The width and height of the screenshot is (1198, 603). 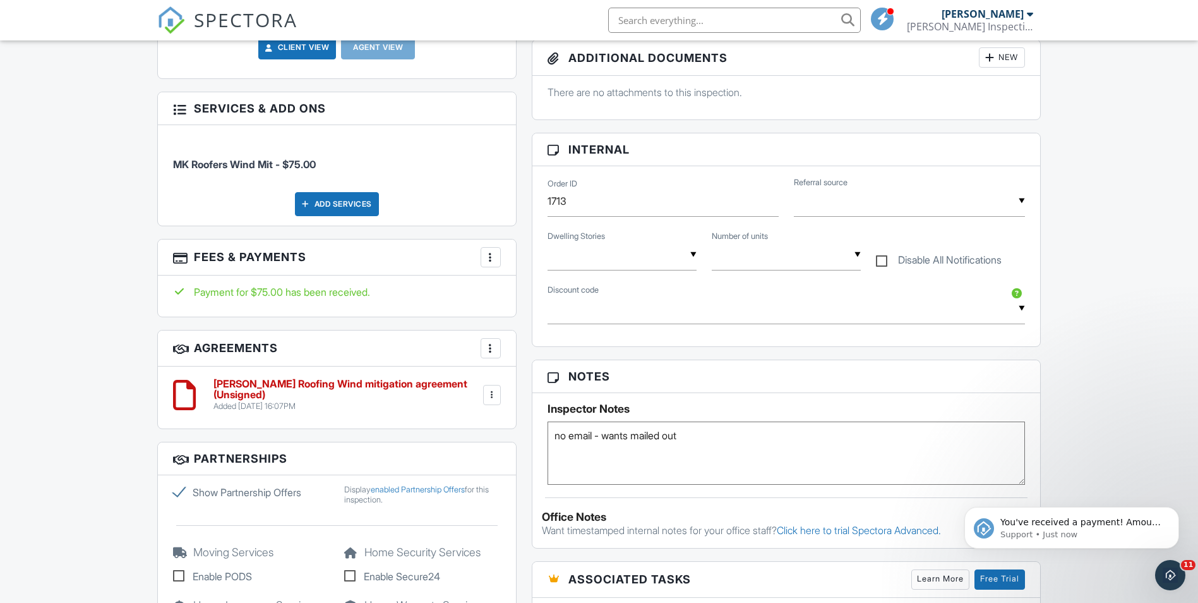 I want to click on li: Service: MK Roofers Wind Mit, so click(x=337, y=158).